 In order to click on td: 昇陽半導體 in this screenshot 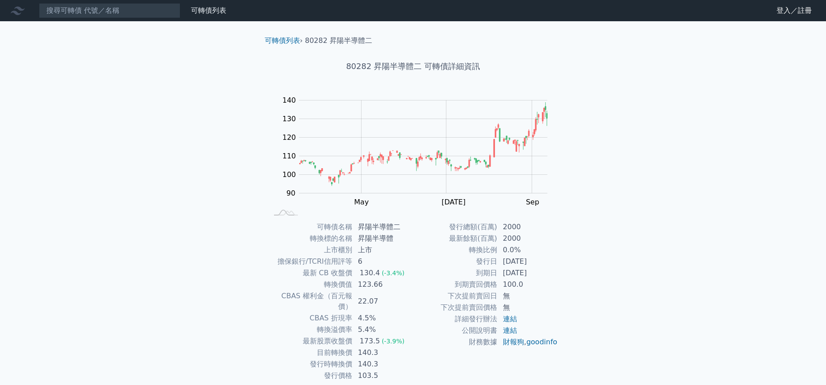, I will do `click(383, 238)`.